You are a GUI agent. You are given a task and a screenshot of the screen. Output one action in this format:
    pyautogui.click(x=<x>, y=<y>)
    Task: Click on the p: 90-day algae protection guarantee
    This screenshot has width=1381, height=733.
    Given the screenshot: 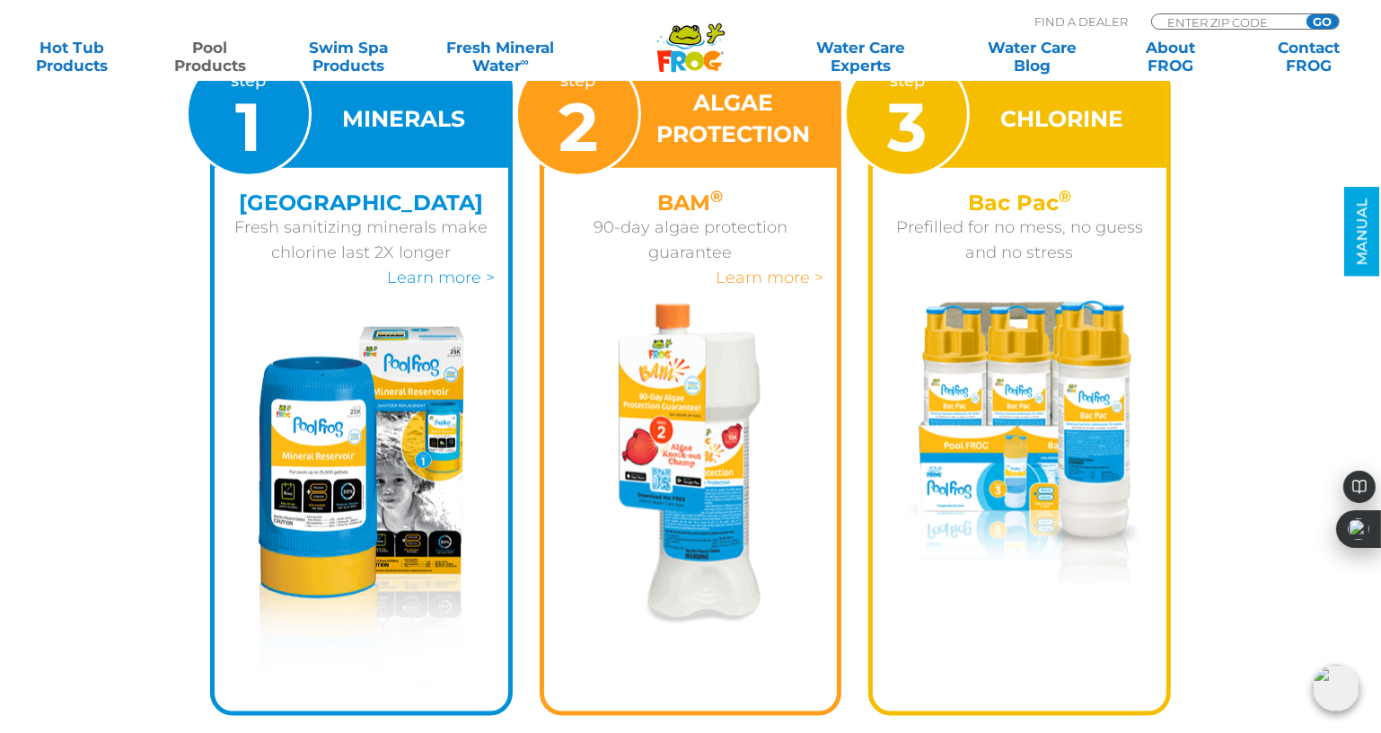 What is the action you would take?
    pyautogui.click(x=691, y=240)
    